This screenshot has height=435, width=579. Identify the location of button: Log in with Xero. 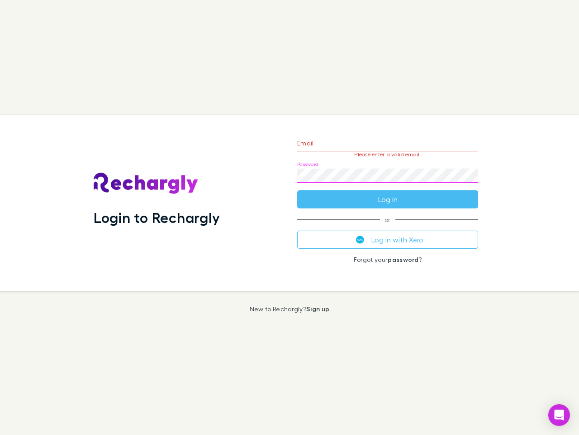
(388, 239).